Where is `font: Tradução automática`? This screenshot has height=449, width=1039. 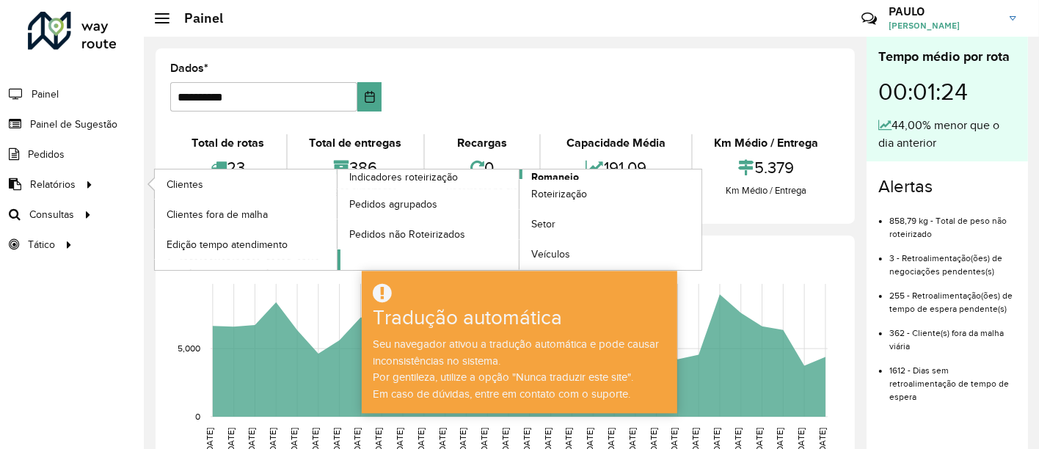 font: Tradução automática is located at coordinates (467, 318).